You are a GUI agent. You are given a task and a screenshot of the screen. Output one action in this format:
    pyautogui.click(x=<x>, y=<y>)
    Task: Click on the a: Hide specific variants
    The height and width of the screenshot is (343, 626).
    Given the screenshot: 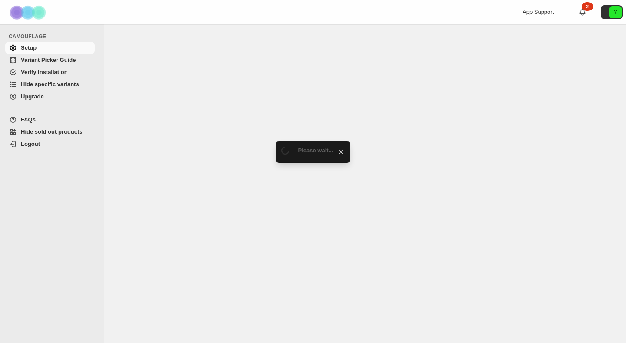 What is the action you would take?
    pyautogui.click(x=50, y=84)
    